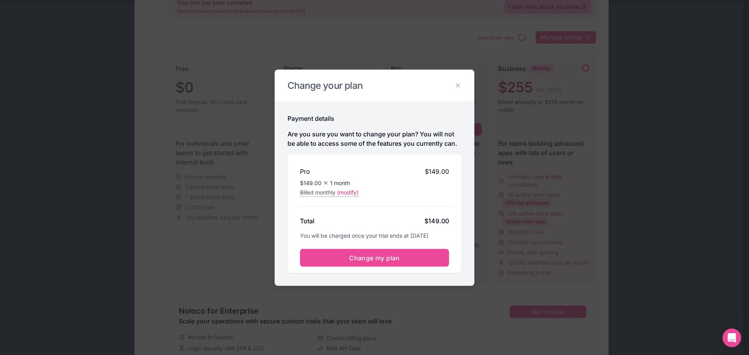 This screenshot has width=749, height=355. What do you see at coordinates (348, 192) in the screenshot?
I see `span: (modify)` at bounding box center [348, 192].